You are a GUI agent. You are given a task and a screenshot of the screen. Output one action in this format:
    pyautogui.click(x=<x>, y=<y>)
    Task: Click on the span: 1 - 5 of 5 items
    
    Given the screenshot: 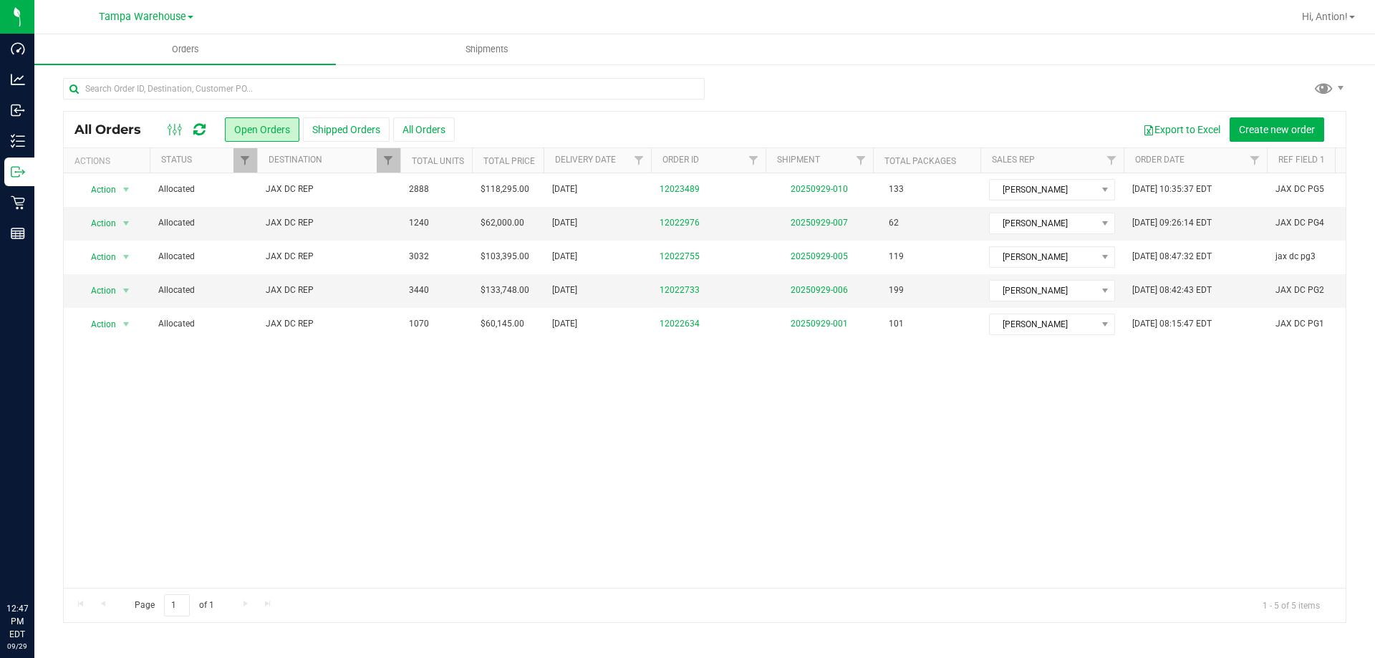 What is the action you would take?
    pyautogui.click(x=1291, y=605)
    